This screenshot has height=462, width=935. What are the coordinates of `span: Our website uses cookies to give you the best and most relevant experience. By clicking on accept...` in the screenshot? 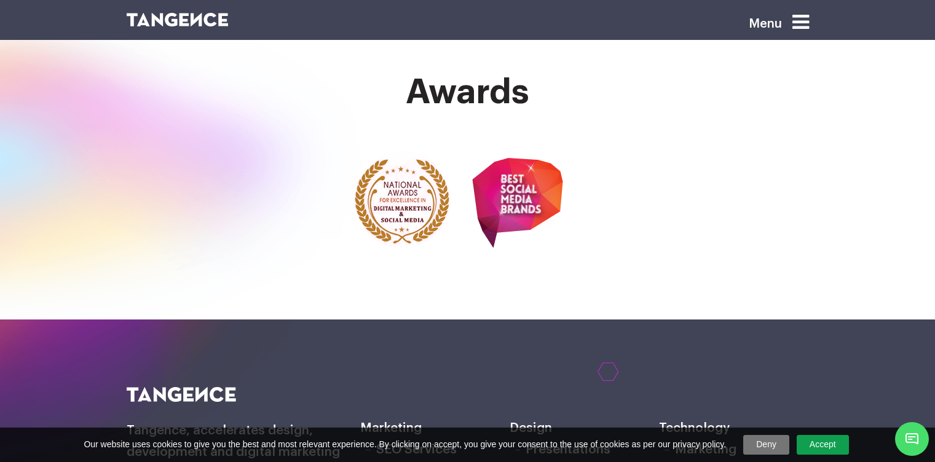 It's located at (404, 445).